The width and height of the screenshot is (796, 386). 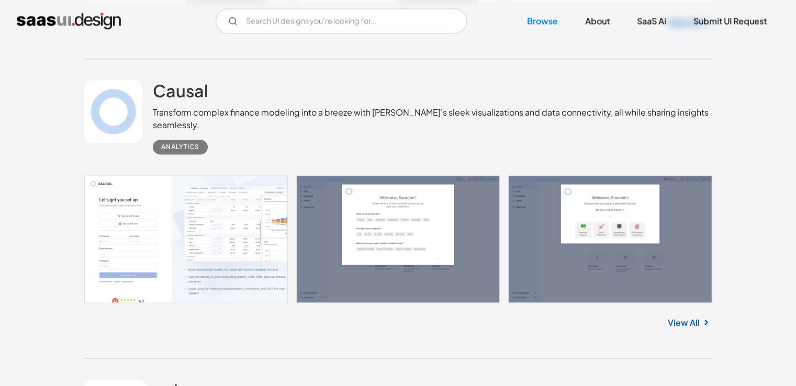 What do you see at coordinates (597, 21) in the screenshot?
I see `a: About` at bounding box center [597, 21].